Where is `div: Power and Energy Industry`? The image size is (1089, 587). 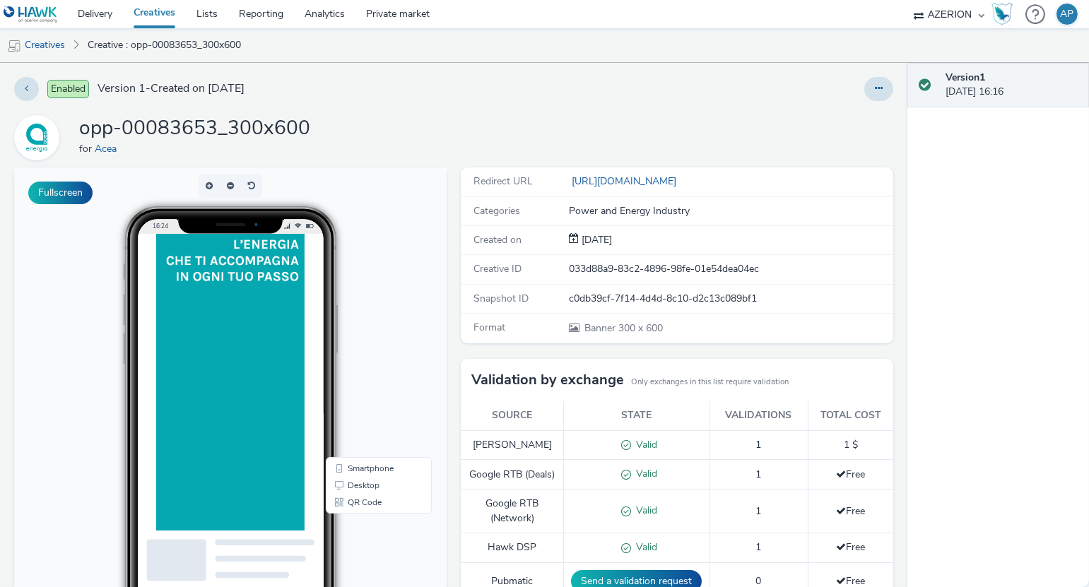 div: Power and Energy Industry is located at coordinates (730, 211).